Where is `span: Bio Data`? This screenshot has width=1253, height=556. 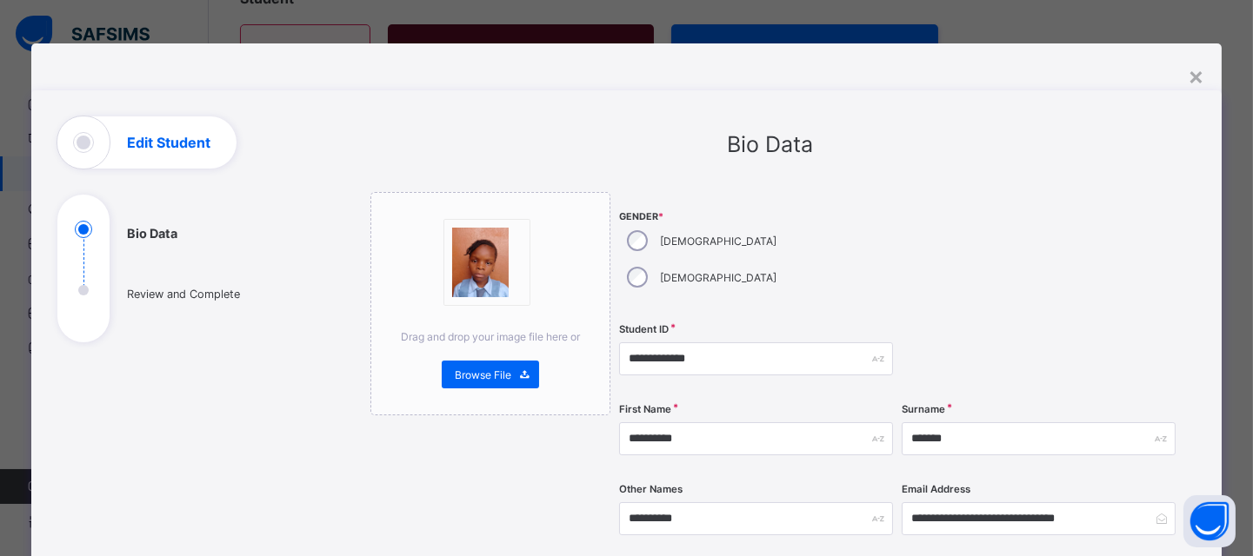
span: Bio Data is located at coordinates (769, 144).